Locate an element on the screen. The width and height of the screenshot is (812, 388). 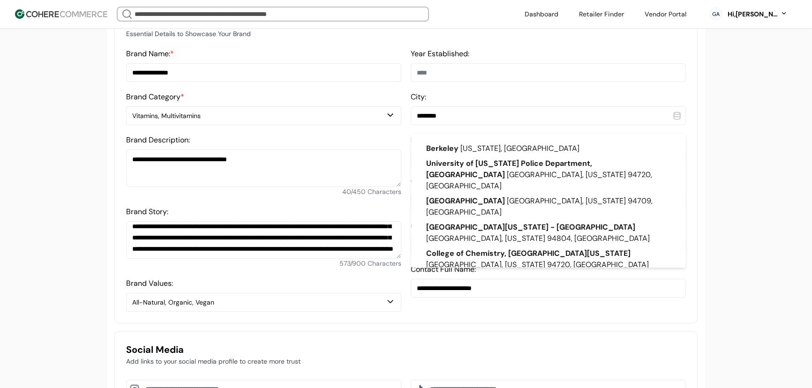
label: Brand Description: is located at coordinates (158, 140).